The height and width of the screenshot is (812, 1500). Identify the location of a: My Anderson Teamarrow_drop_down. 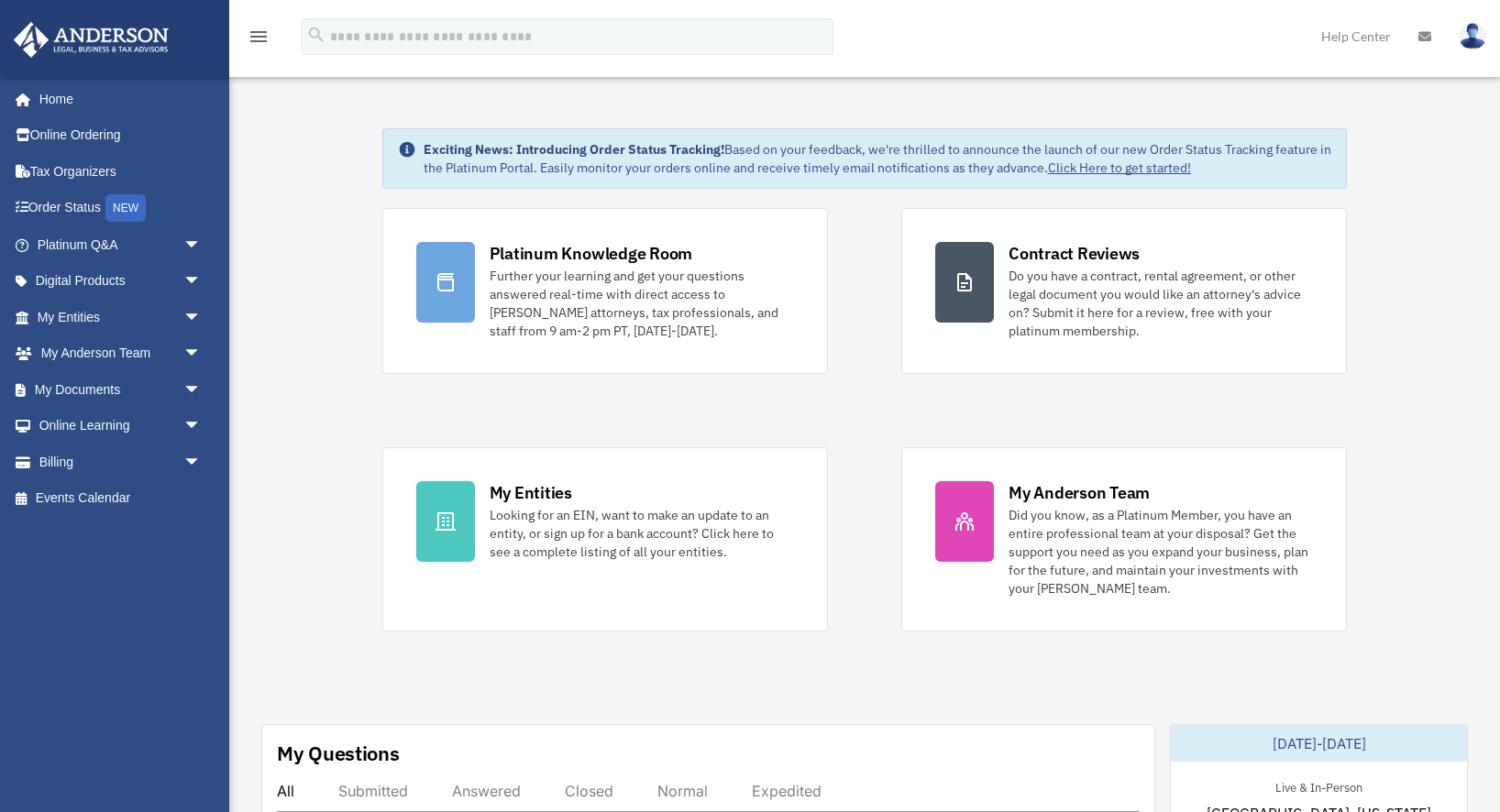
(121, 354).